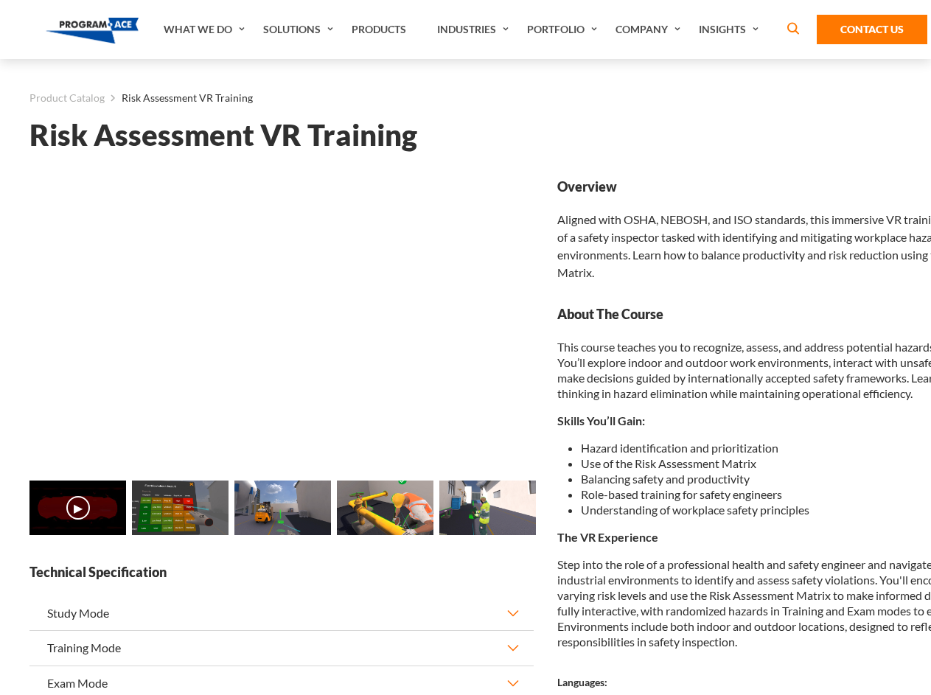  I want to click on img: Risk Assessment VR Training - Preview 4, so click(487, 508).